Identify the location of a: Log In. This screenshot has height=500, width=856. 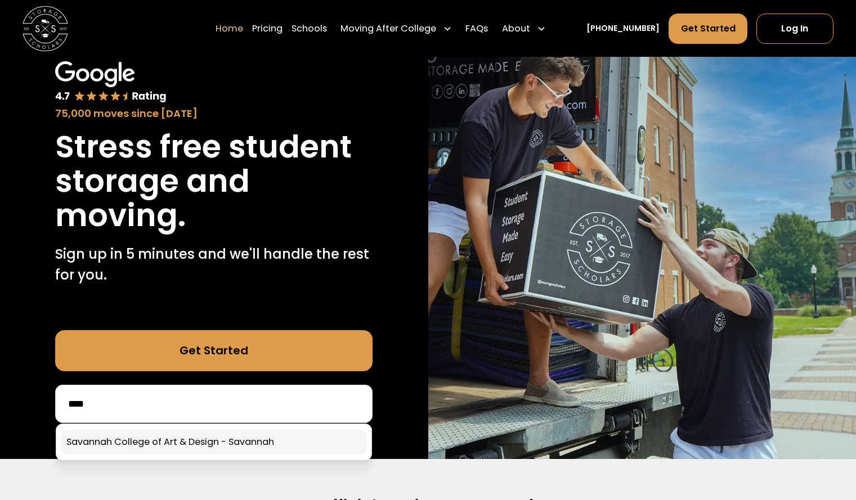
(794, 28).